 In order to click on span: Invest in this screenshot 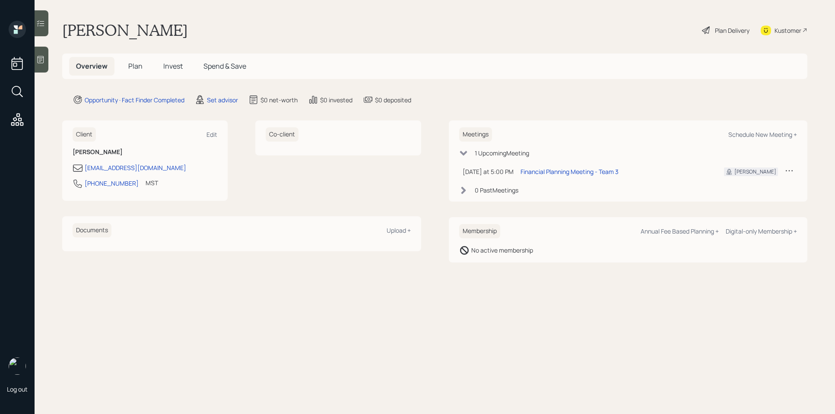, I will do `click(173, 66)`.